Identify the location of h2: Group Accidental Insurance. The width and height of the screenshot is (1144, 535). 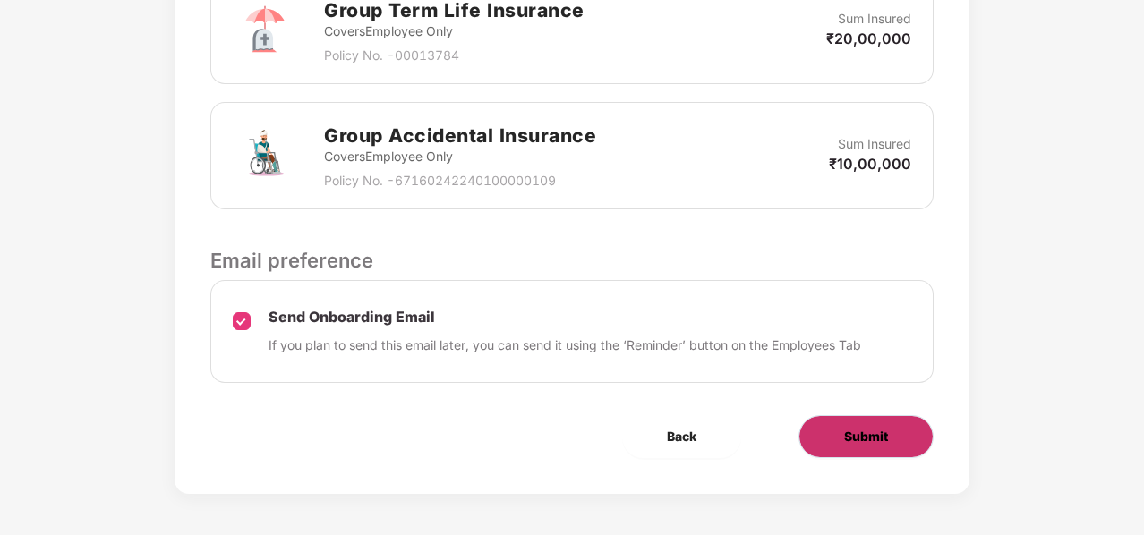
(460, 135).